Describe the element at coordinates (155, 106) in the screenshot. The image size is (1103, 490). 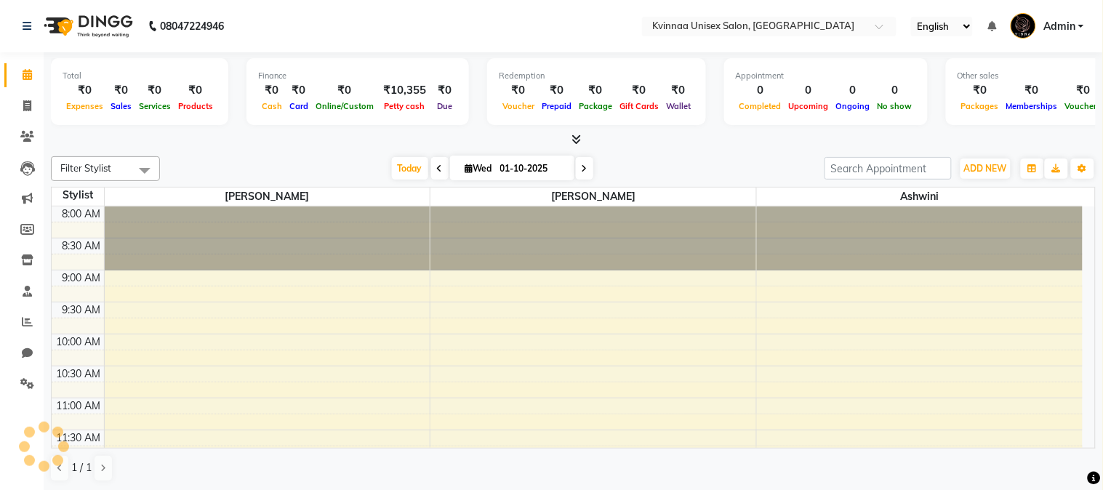
I see `span: Services` at that location.